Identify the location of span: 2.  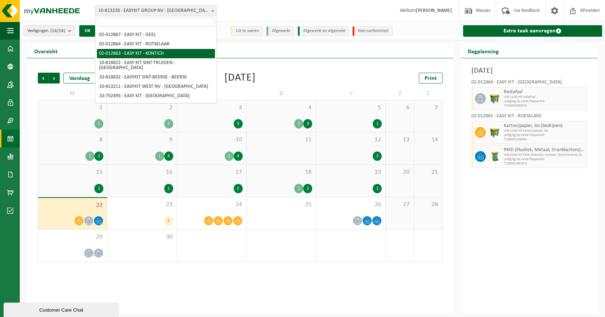
(142, 108).